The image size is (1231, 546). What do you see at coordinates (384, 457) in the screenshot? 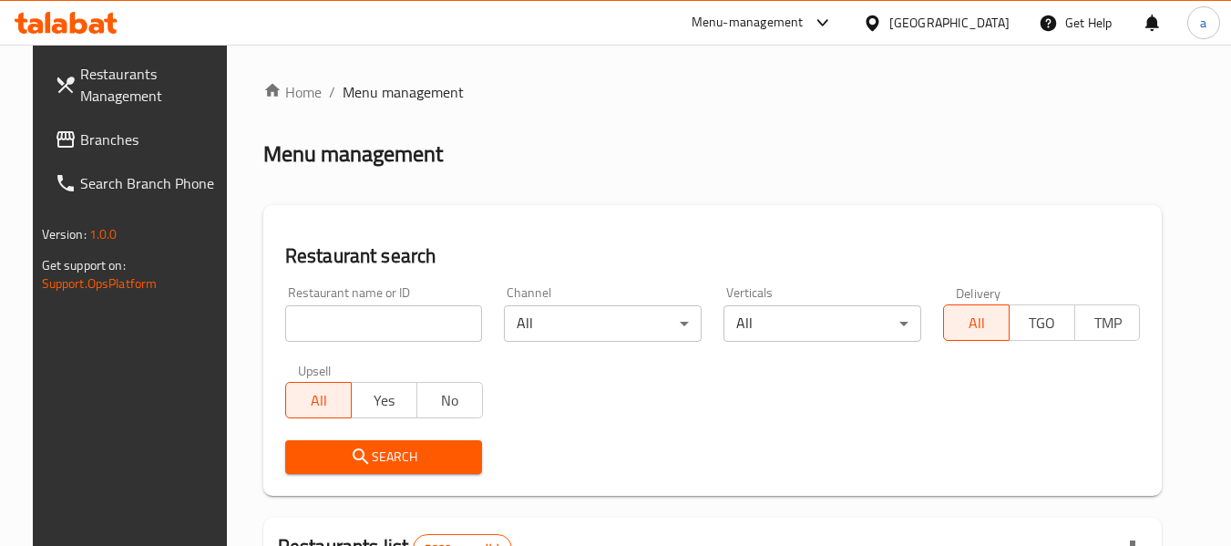
I see `span: Search` at bounding box center [384, 457].